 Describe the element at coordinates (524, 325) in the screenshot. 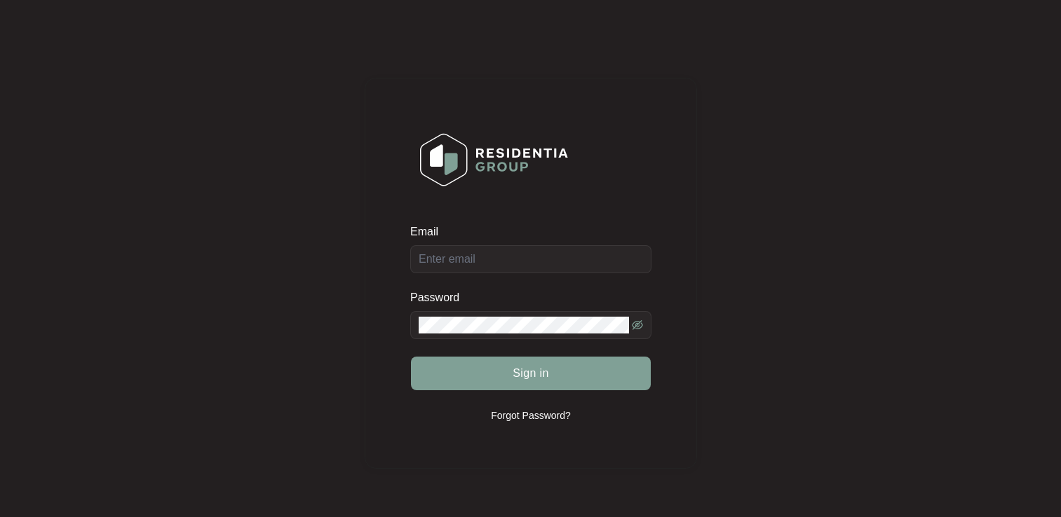

I see `input: Password` at that location.